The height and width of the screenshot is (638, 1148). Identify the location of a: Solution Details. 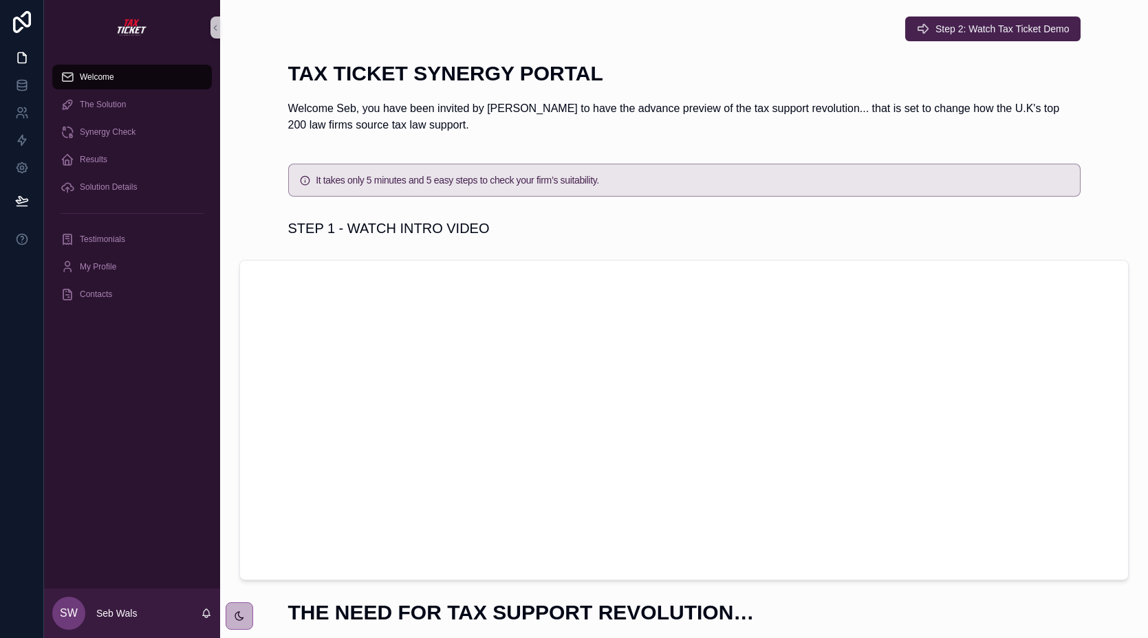
(132, 187).